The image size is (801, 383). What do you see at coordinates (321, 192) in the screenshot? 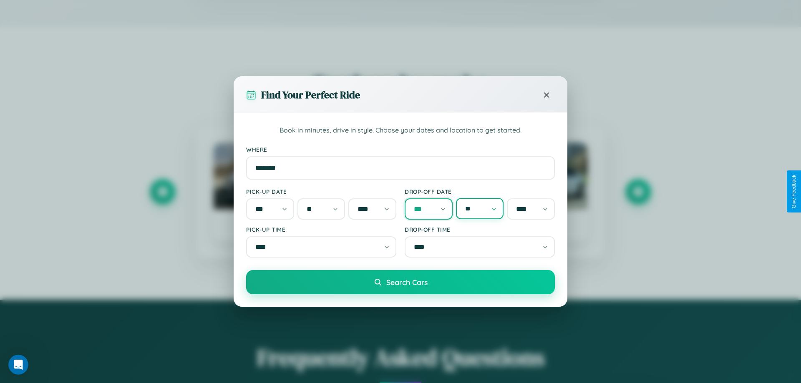
I see `label: Pick-up Date` at bounding box center [321, 192].